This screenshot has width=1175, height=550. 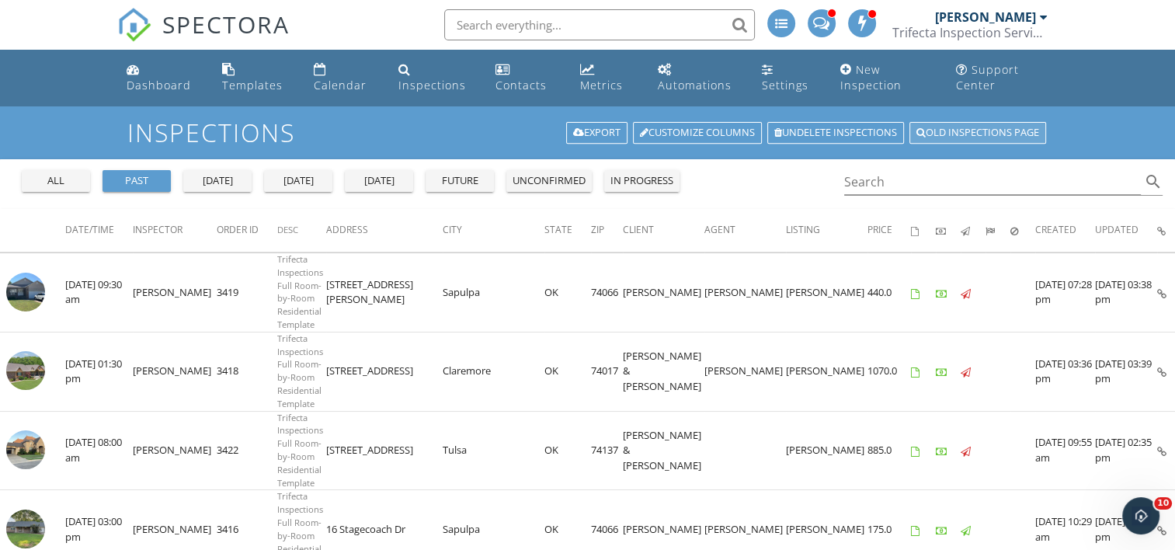 What do you see at coordinates (26, 292) in the screenshot?
I see `img: image_processing2025092785v5q4f9.jpeg` at bounding box center [26, 292].